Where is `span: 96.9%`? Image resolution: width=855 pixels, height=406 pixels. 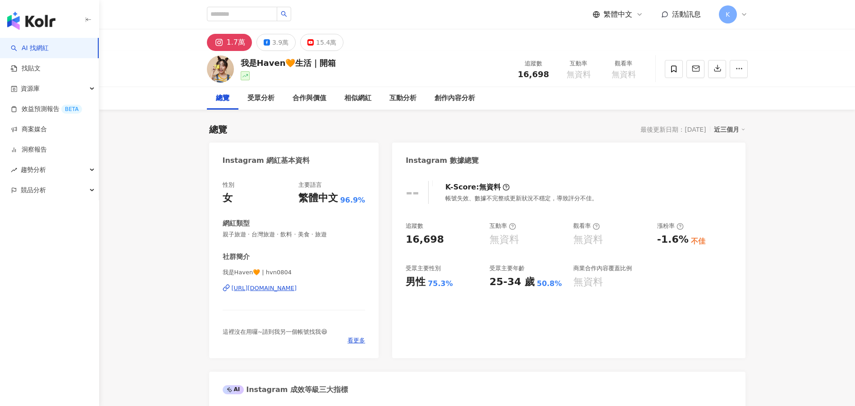 span: 96.9% is located at coordinates (353, 200).